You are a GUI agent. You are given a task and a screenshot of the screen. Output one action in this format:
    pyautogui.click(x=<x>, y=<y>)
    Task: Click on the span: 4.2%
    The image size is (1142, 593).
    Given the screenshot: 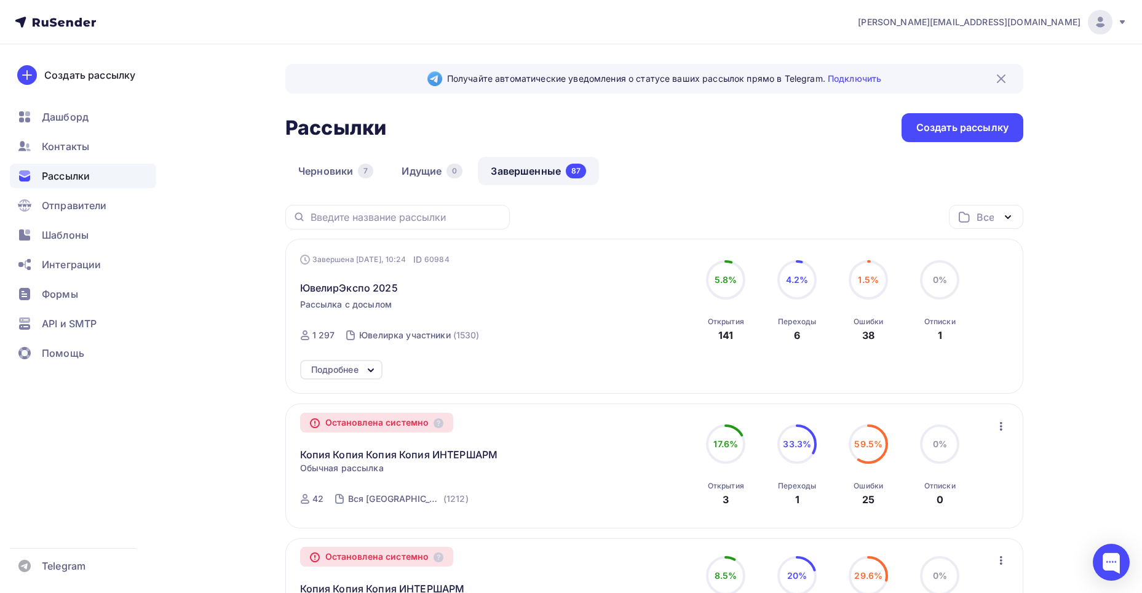 What is the action you would take?
    pyautogui.click(x=797, y=279)
    